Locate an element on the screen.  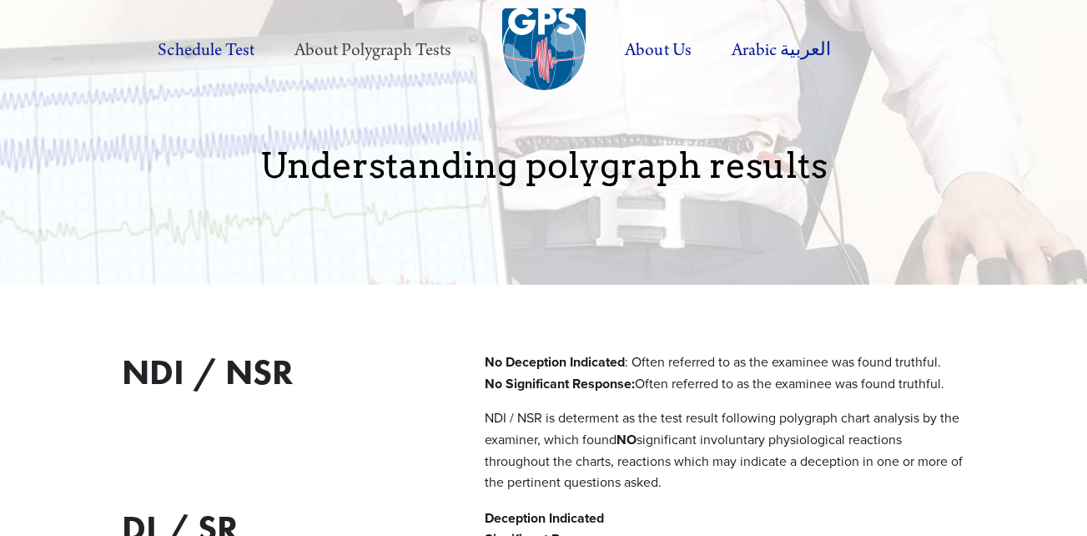
p: Understanding polygraph results is located at coordinates (544, 165).